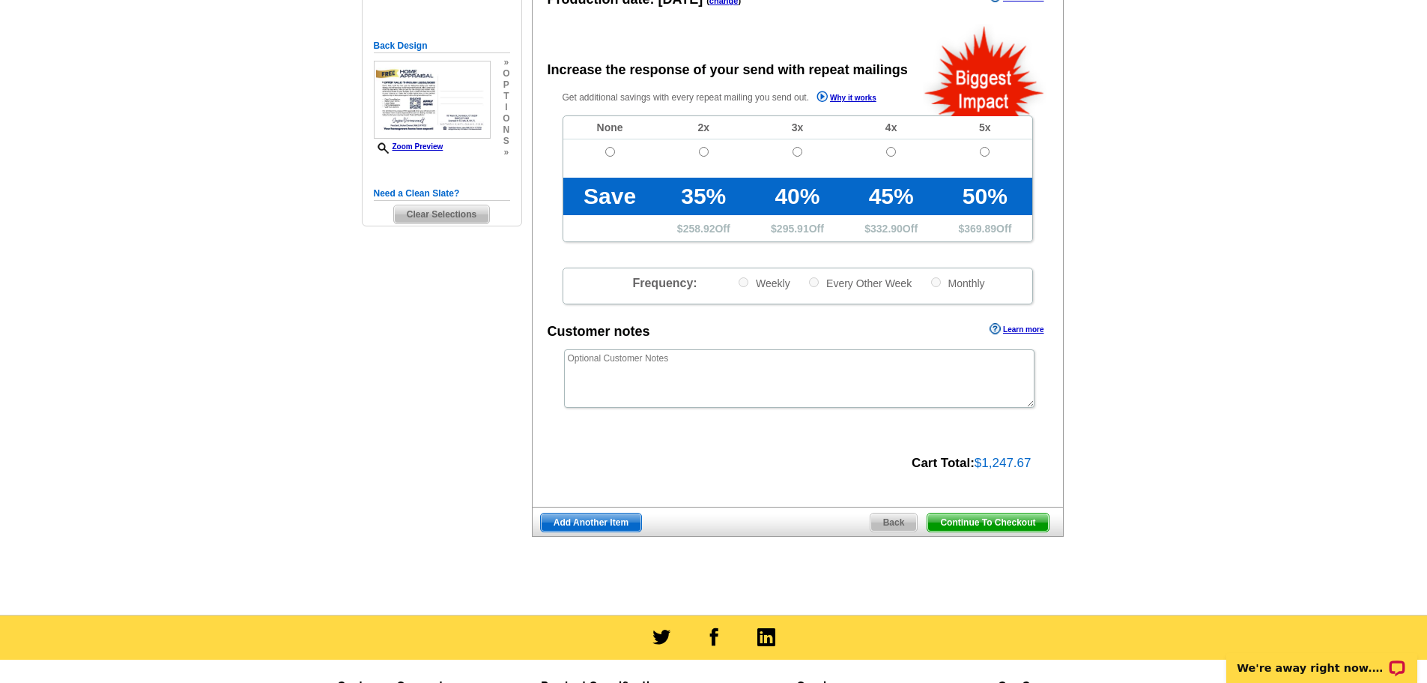  Describe the element at coordinates (980, 229) in the screenshot. I see `span: 369.89` at that location.